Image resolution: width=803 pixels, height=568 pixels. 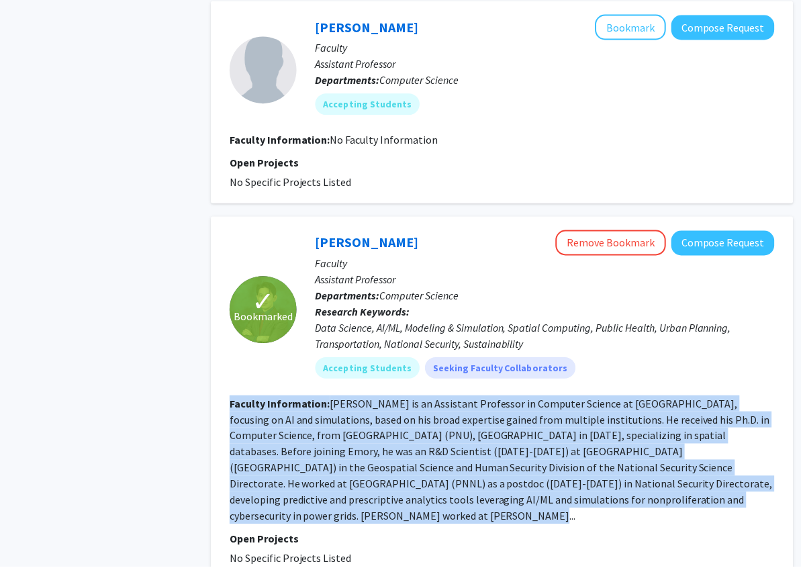 I want to click on button: Add Shengpu Tang to Bookmarks, so click(x=633, y=27).